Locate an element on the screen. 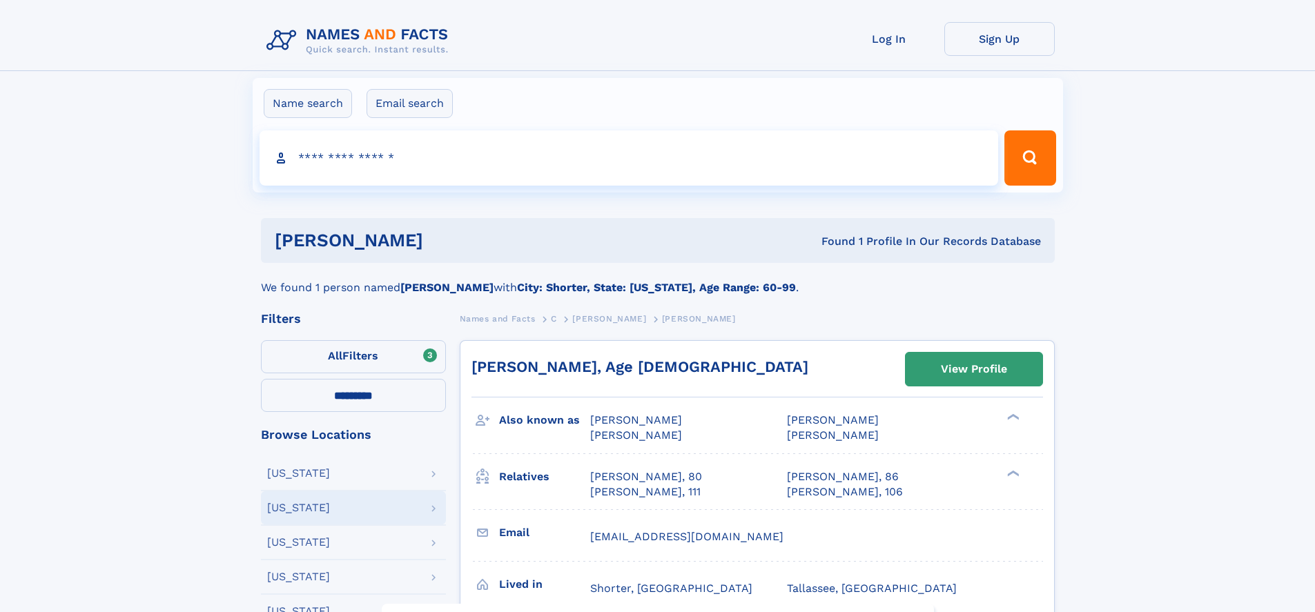 The image size is (1315, 612). h3: Relatives is located at coordinates (545, 477).